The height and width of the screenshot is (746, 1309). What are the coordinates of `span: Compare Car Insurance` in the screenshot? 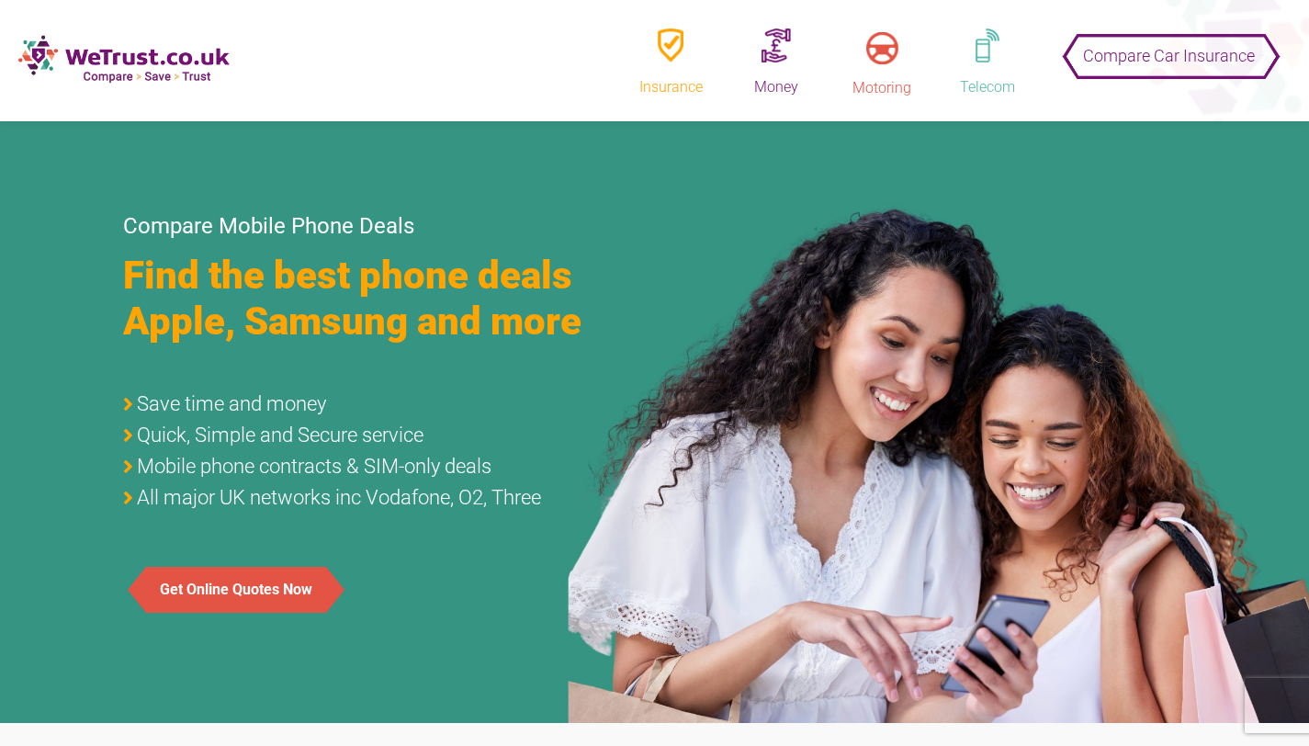 It's located at (1169, 55).